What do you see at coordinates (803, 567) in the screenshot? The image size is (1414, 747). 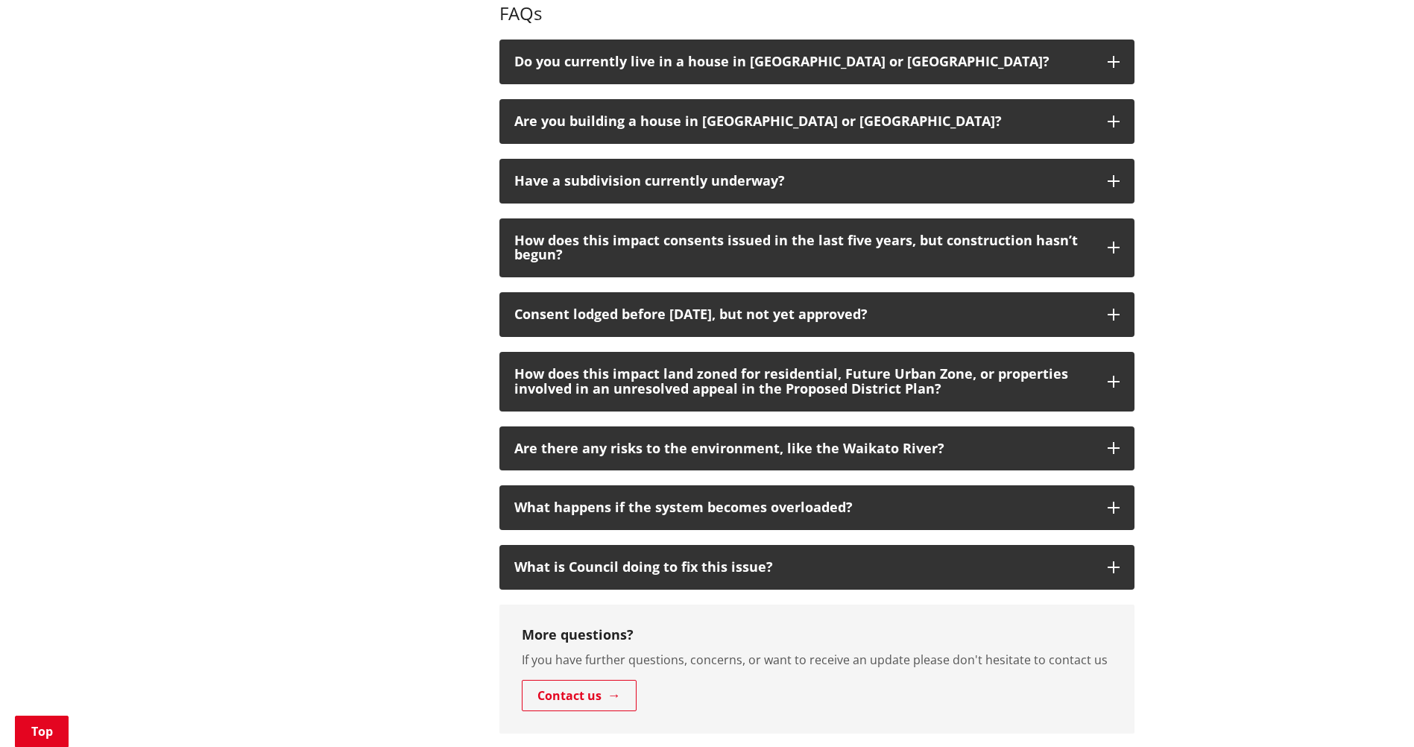 I see `div: What is Council doing to fix this issue?` at bounding box center [803, 567].